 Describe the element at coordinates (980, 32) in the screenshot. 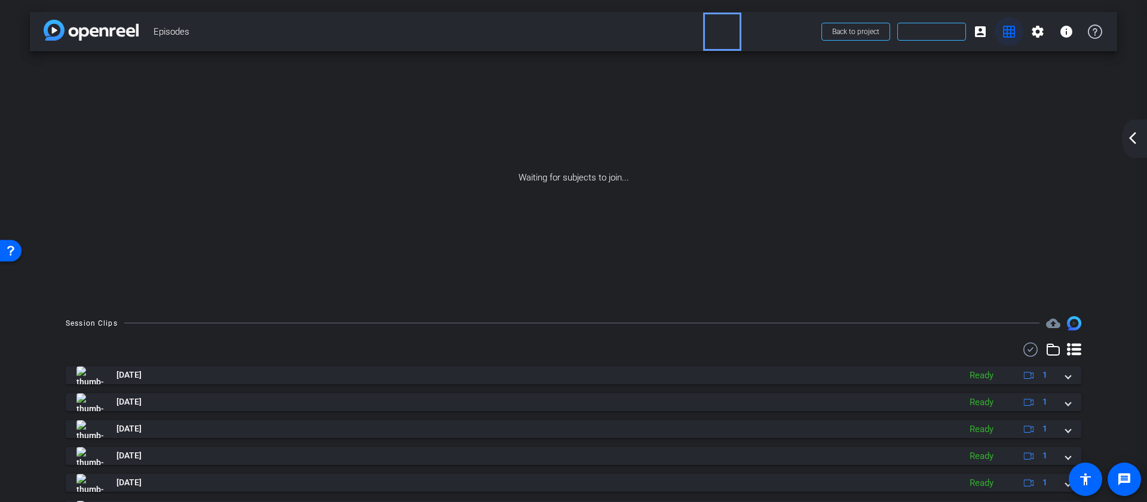

I see `button: account_box` at that location.